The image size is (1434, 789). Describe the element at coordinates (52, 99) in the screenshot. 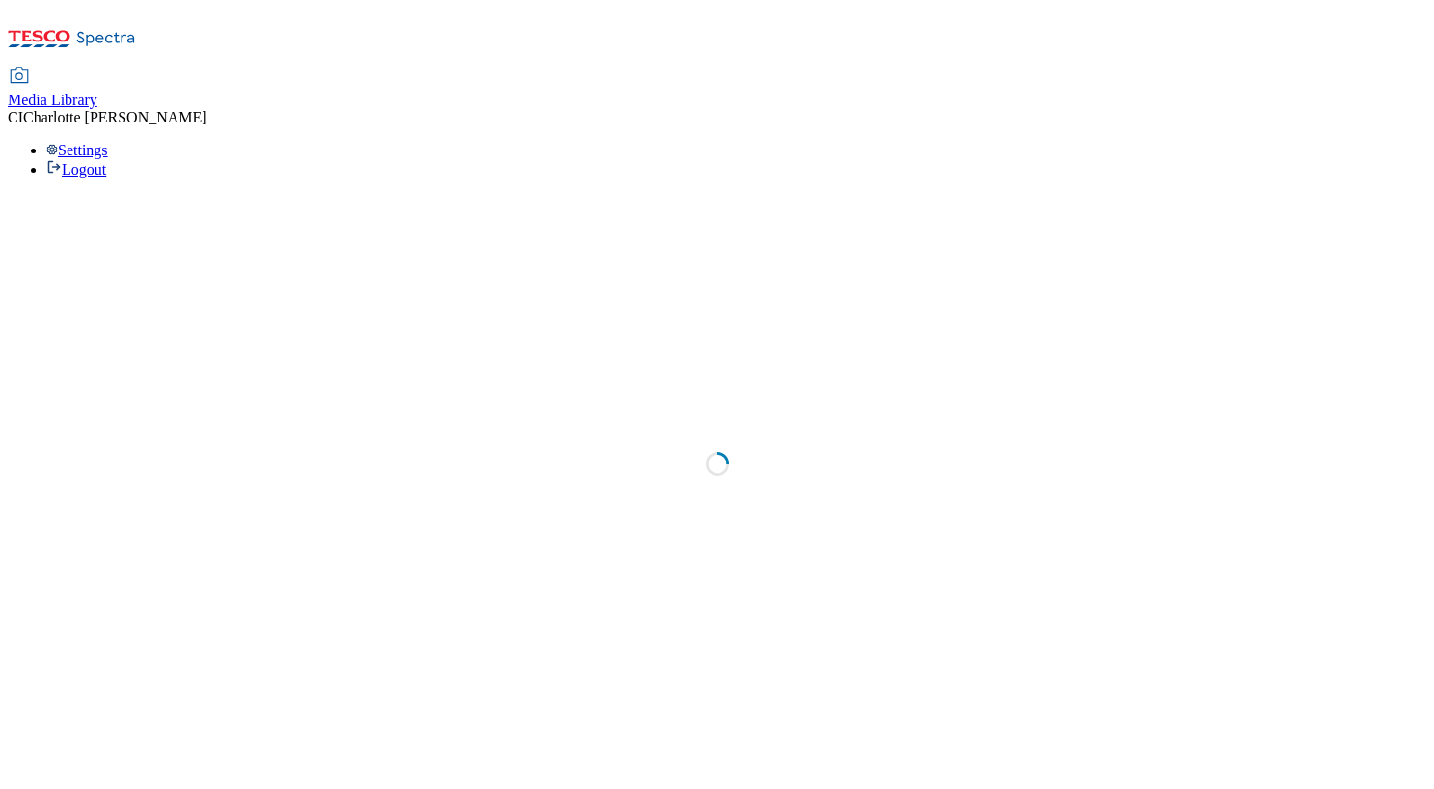

I see `span: Media Library` at that location.